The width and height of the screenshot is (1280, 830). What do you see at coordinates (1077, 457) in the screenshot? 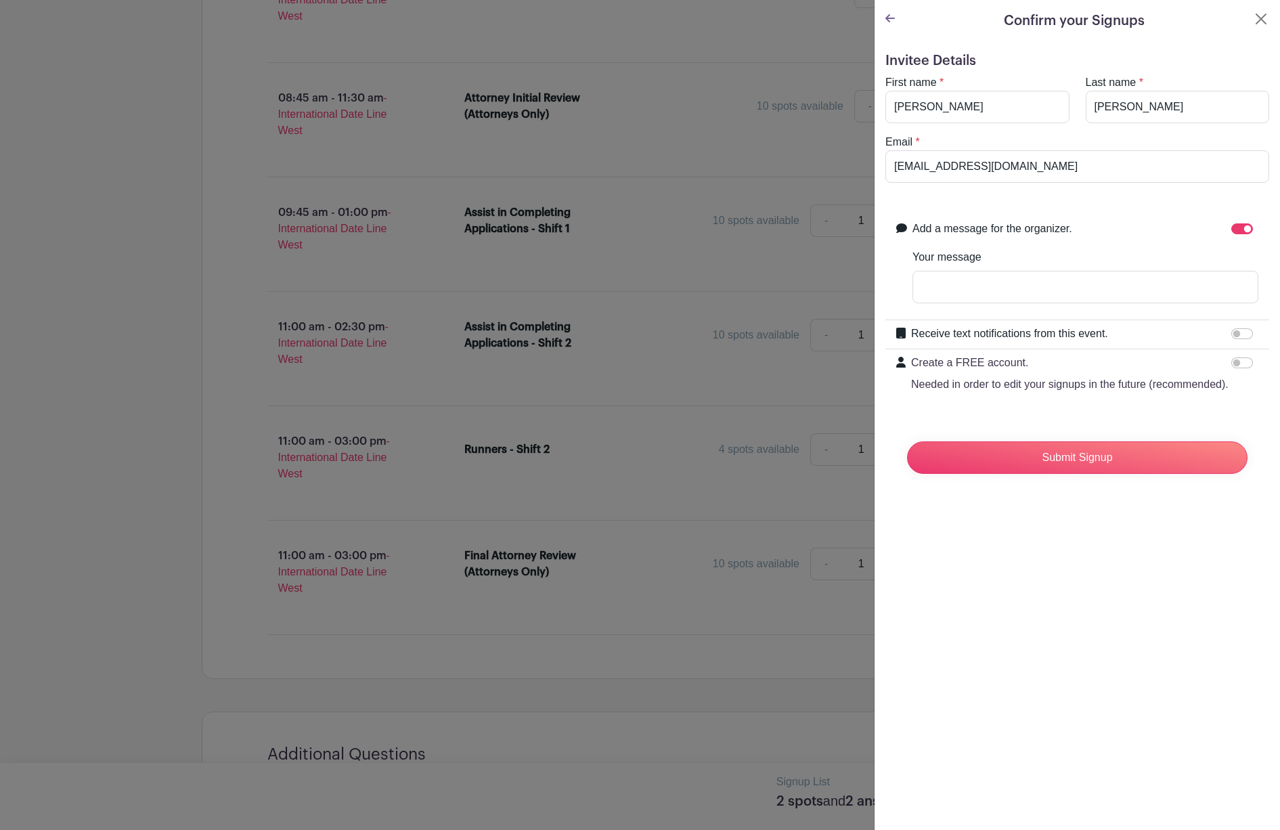
I see `input: Submit Signup` at bounding box center [1077, 457].